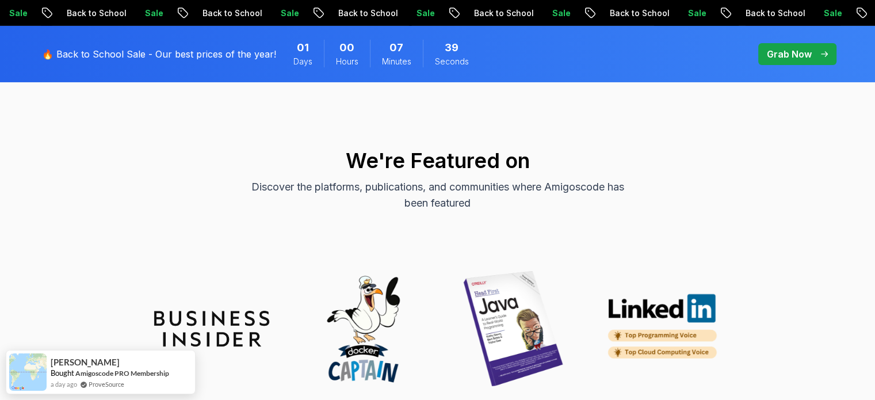 The image size is (875, 400). What do you see at coordinates (106, 383) in the screenshot?
I see `a: ProveSource` at bounding box center [106, 383].